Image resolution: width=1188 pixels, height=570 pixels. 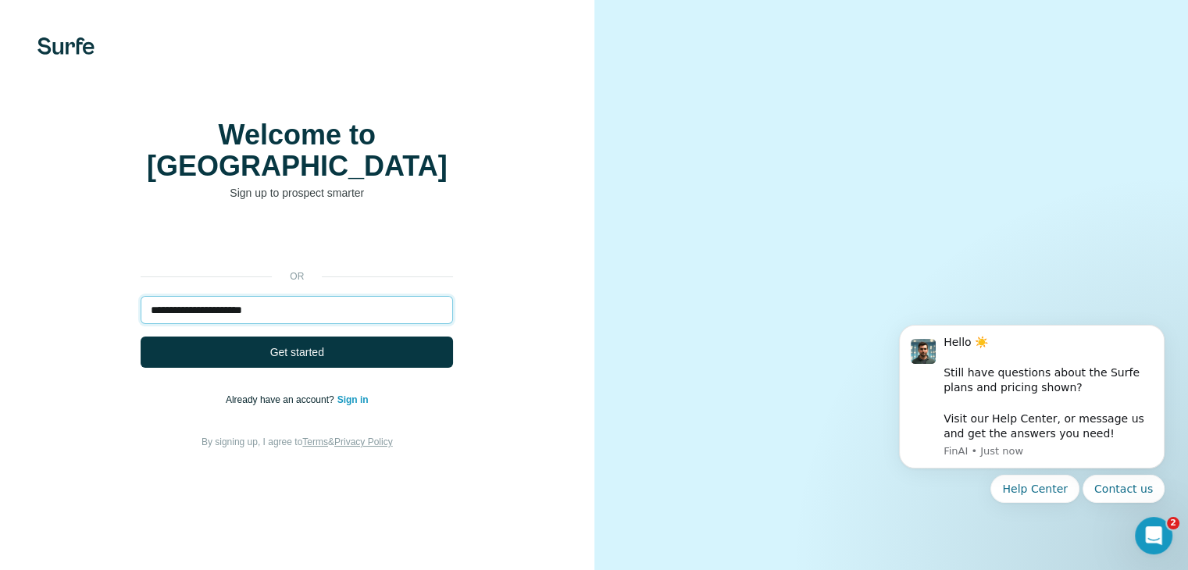 I want to click on span: Get started, so click(x=297, y=352).